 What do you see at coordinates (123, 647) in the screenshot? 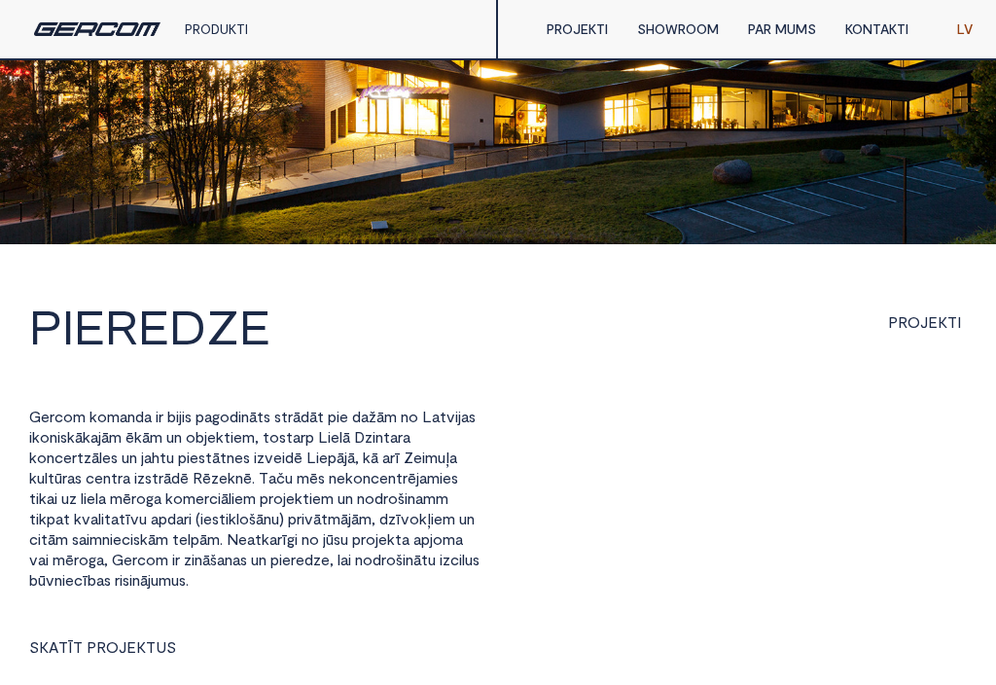
I see `span: J` at bounding box center [123, 647].